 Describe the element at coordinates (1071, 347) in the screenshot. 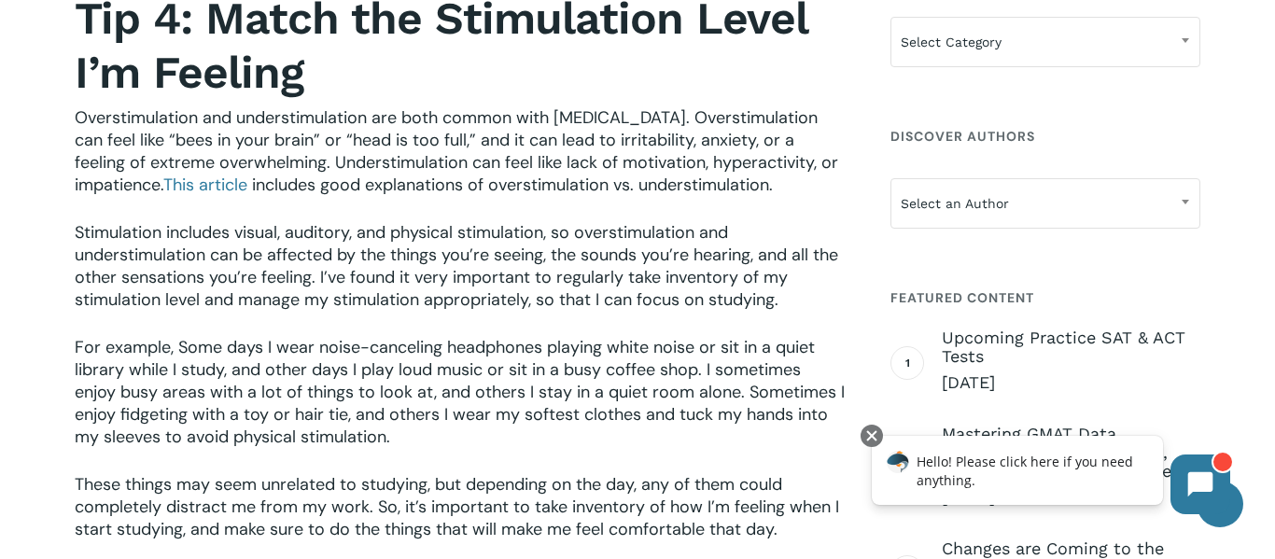

I see `span: Upcoming Practice SAT & ACT Tests` at that location.